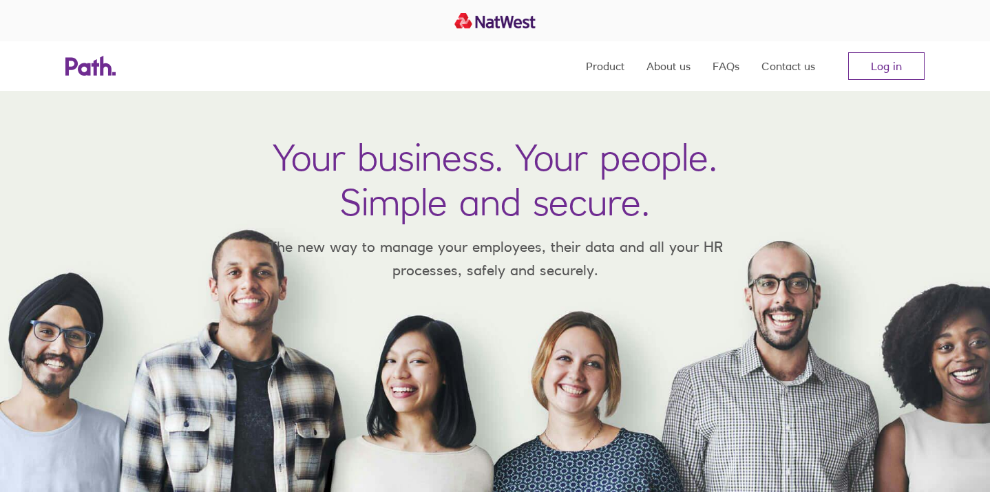 The width and height of the screenshot is (990, 492). I want to click on a: About us, so click(668, 66).